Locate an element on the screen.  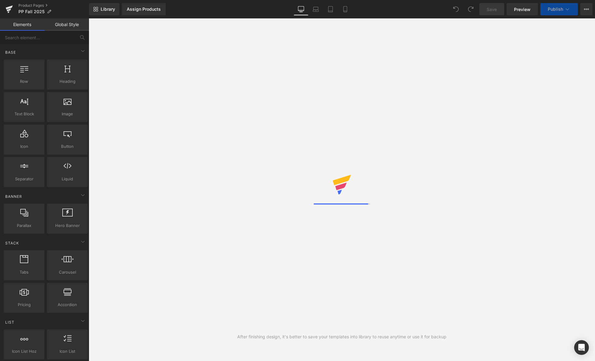
button: Redo is located at coordinates (471, 9).